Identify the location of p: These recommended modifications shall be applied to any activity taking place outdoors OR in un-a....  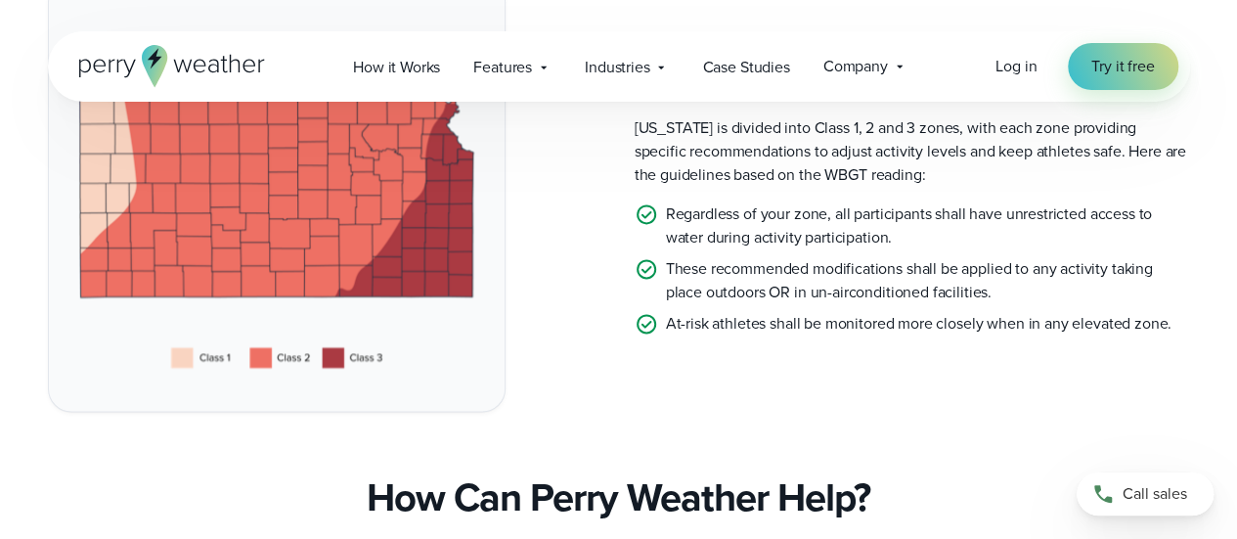
(928, 281).